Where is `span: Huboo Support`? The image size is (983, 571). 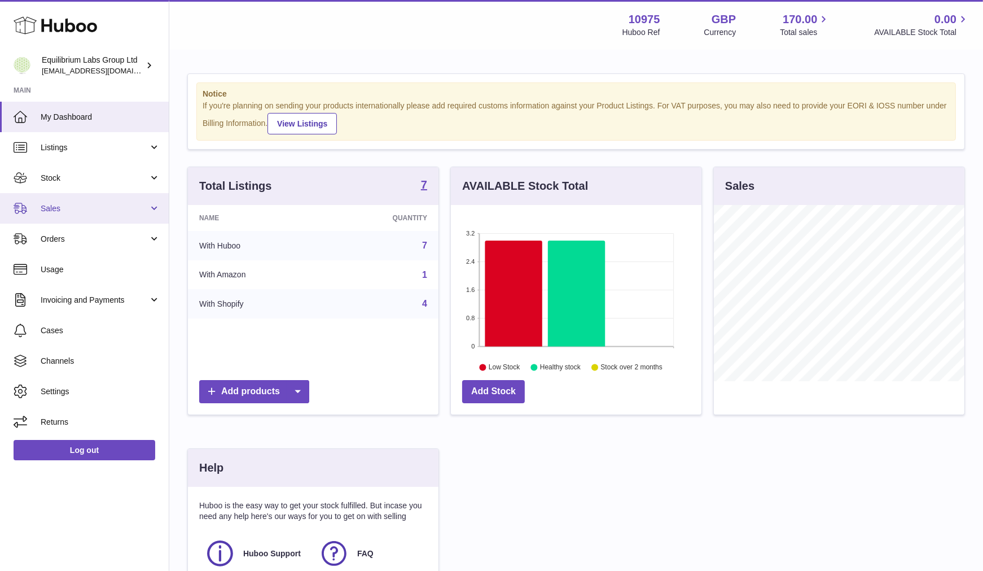
span: Huboo Support is located at coordinates (272, 553).